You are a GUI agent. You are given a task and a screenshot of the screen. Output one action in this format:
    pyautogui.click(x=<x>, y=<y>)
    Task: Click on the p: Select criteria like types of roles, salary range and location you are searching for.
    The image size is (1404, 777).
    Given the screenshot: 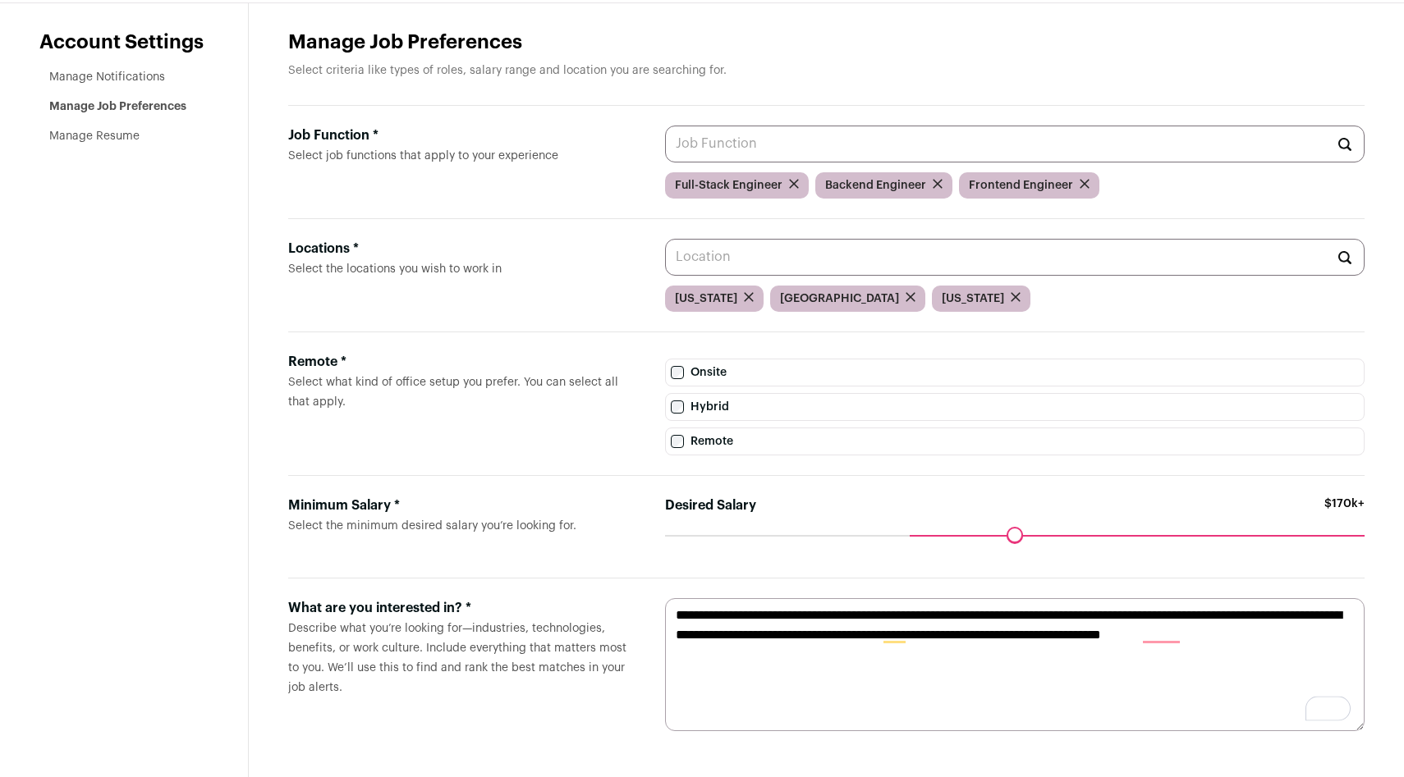 What is the action you would take?
    pyautogui.click(x=826, y=71)
    